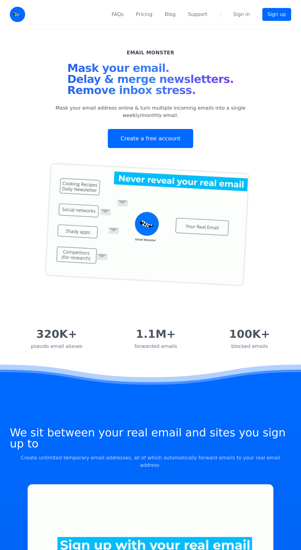 The image size is (301, 550). I want to click on a: Sign in, so click(241, 14).